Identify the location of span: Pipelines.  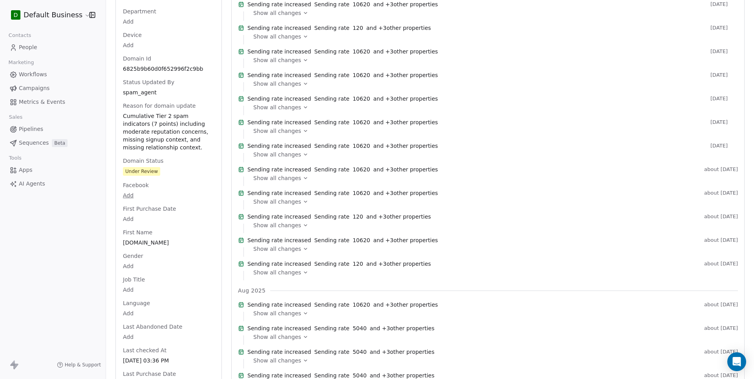
(31, 129).